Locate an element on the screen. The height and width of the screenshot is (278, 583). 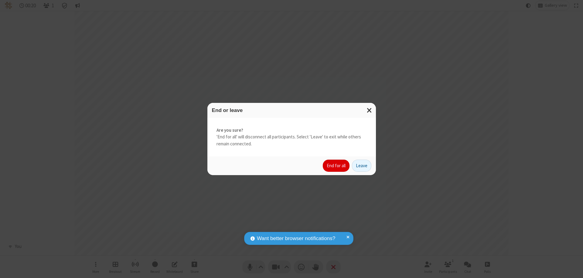
strong: Are you sure? is located at coordinates (292, 130).